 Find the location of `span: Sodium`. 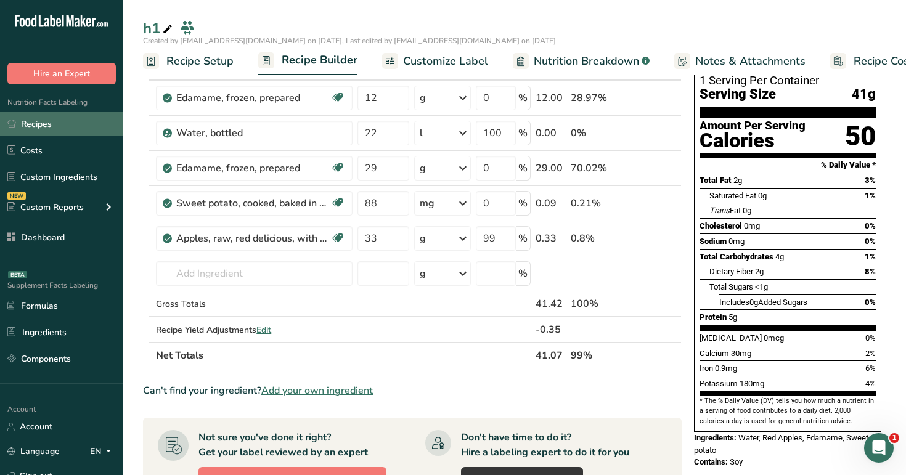

span: Sodium is located at coordinates (713, 241).